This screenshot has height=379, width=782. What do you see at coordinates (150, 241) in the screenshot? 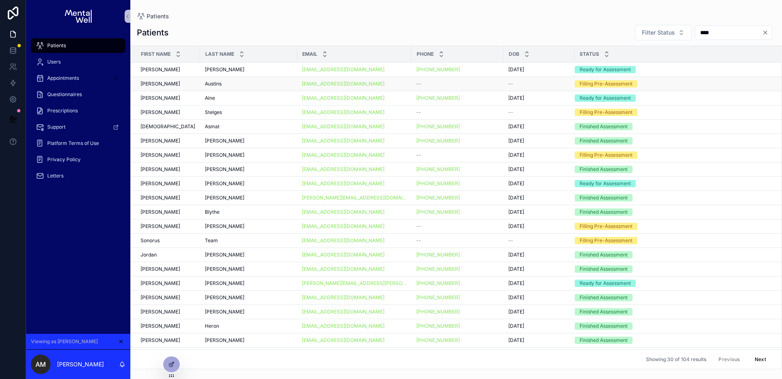
I see `span: Sonorus` at bounding box center [150, 241].